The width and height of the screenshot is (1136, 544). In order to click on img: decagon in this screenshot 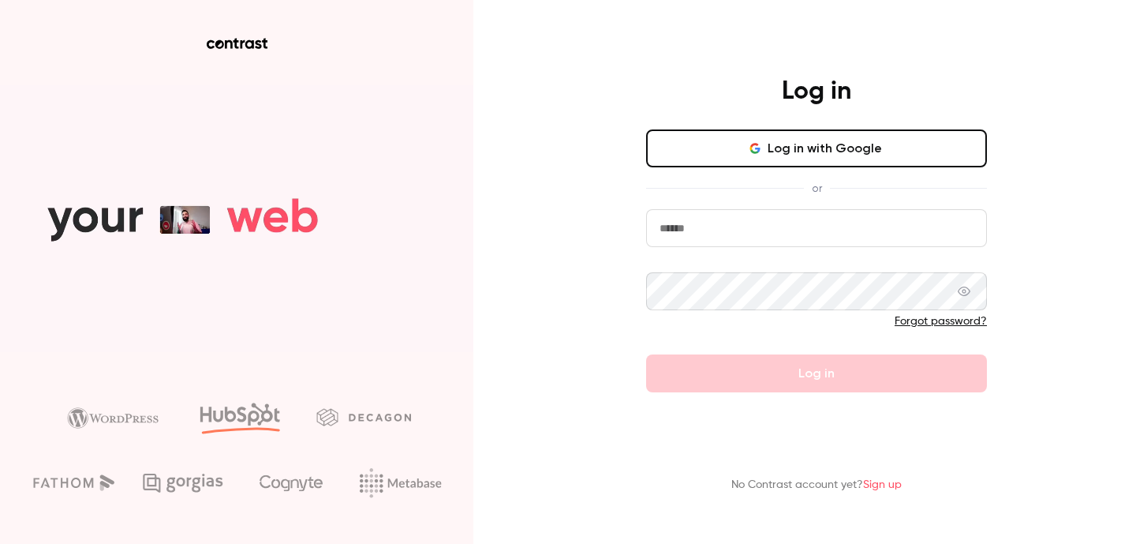, I will do `click(364, 417)`.